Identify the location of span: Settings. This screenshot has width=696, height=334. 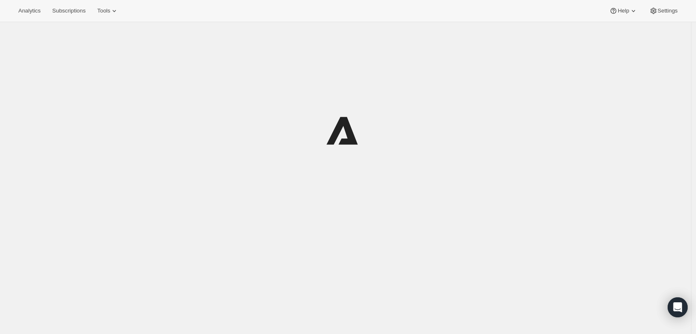
(668, 11).